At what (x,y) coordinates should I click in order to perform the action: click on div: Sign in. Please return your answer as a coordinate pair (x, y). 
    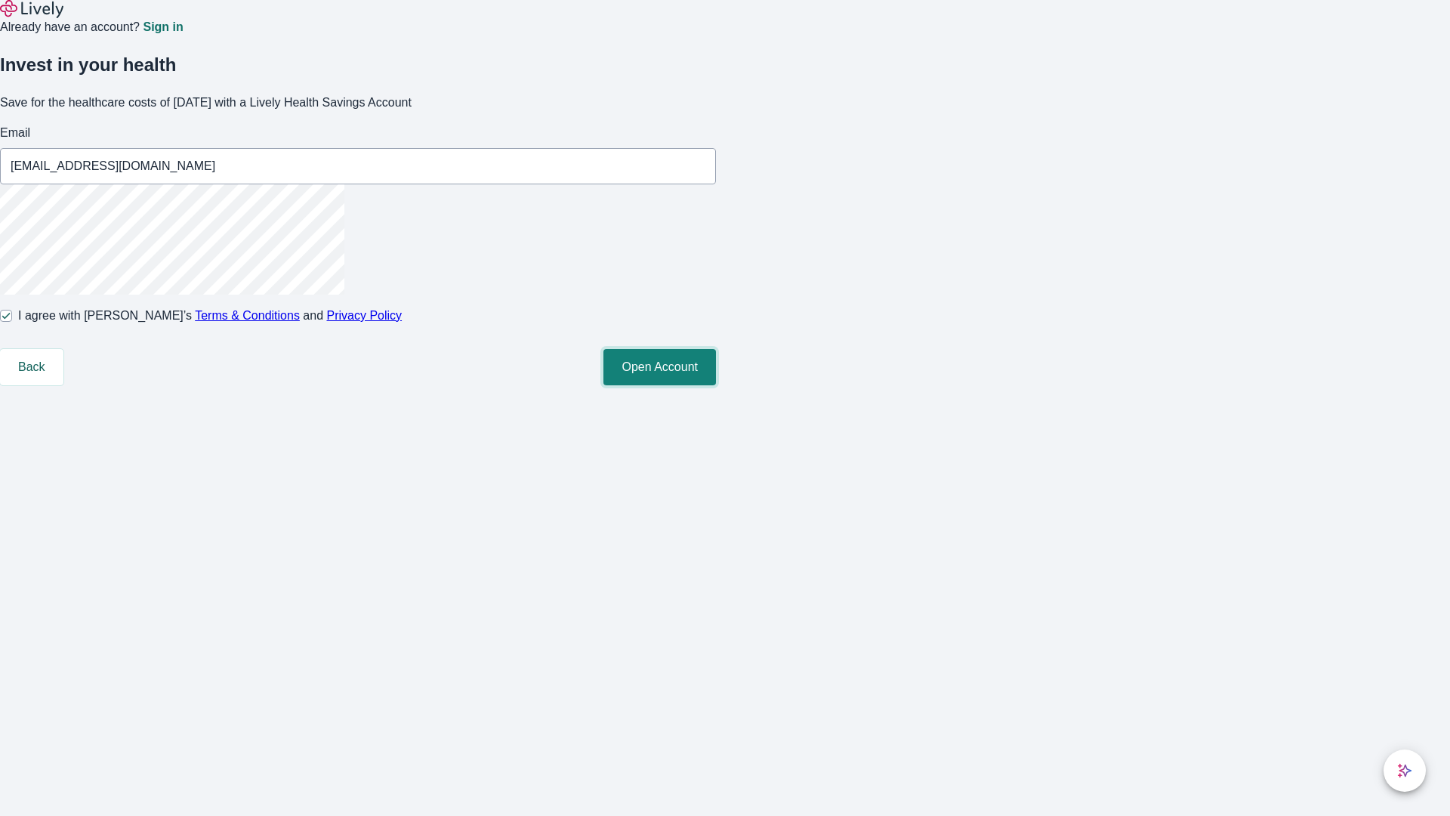
    Looking at the image, I should click on (162, 27).